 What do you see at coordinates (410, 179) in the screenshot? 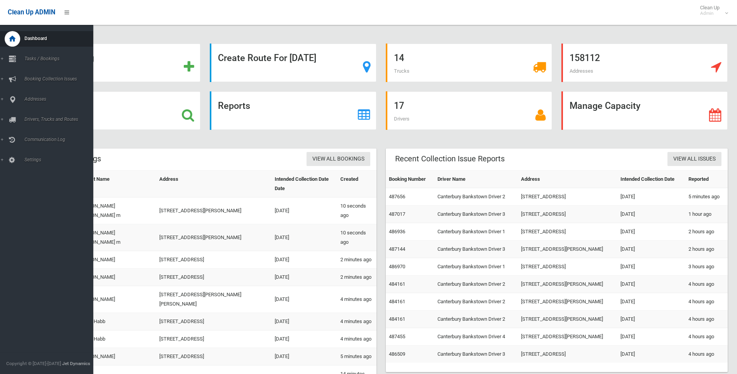
I see `th: Booking Number` at bounding box center [410, 179].